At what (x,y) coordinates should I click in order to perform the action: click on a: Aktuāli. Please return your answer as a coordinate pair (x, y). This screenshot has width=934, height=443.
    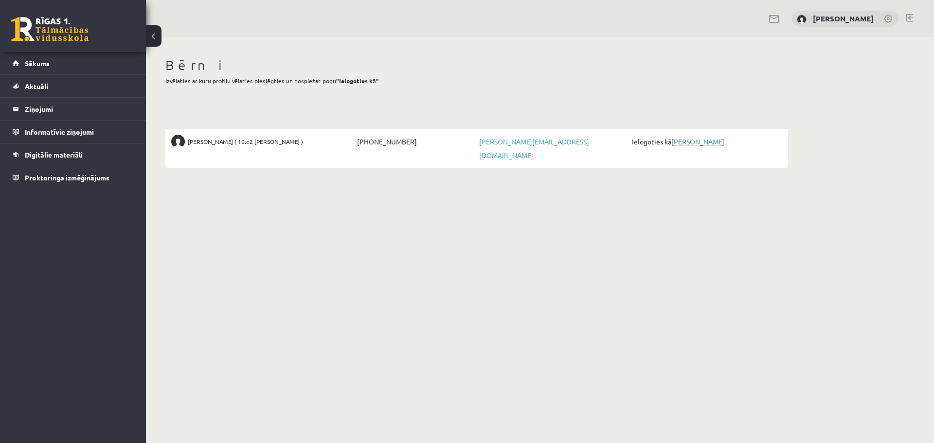
    Looking at the image, I should click on (73, 86).